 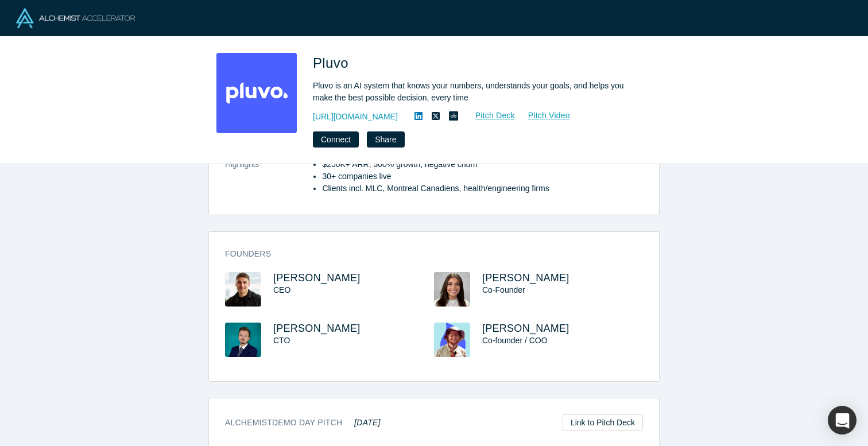 I want to click on span: CEO, so click(x=282, y=290).